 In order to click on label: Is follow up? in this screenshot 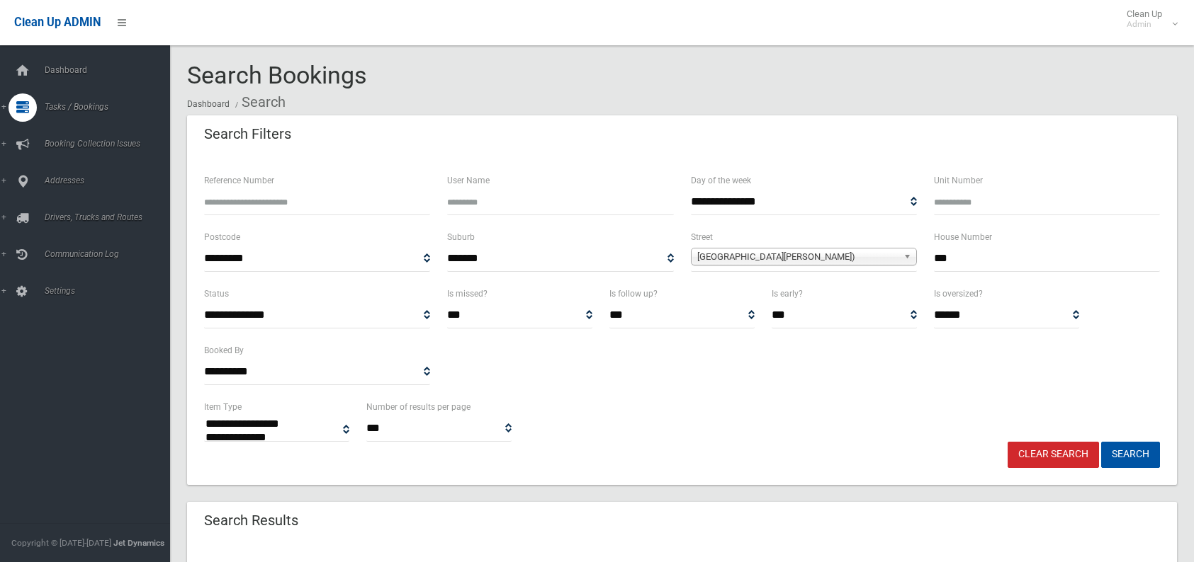, I will do `click(633, 294)`.